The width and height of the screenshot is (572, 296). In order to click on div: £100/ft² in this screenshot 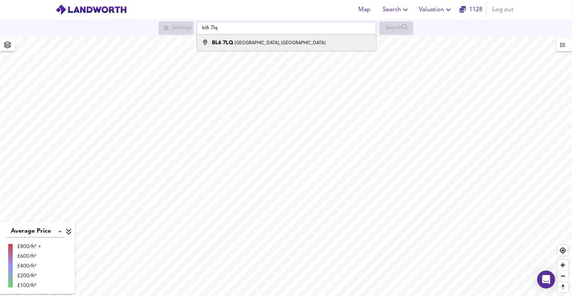, I will do `click(29, 285)`.